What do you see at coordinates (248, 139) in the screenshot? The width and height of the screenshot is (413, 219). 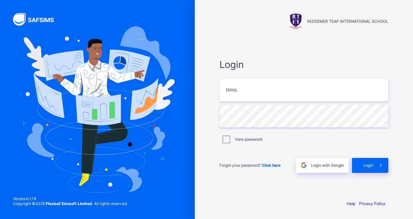 I see `label: View password` at bounding box center [248, 139].